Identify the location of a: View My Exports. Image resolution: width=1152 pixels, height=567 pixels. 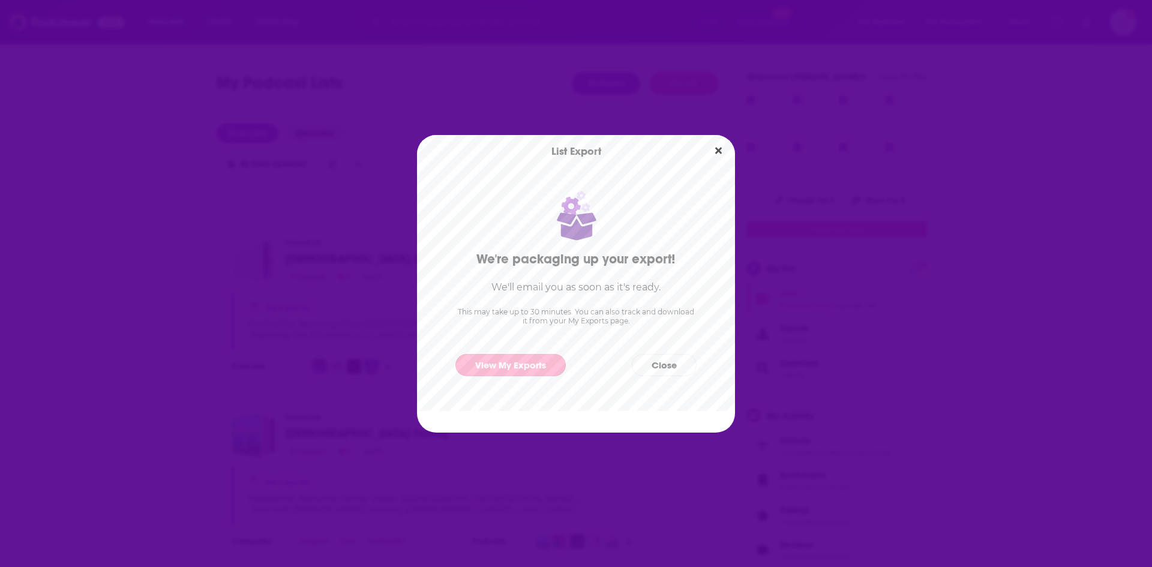
(511, 365).